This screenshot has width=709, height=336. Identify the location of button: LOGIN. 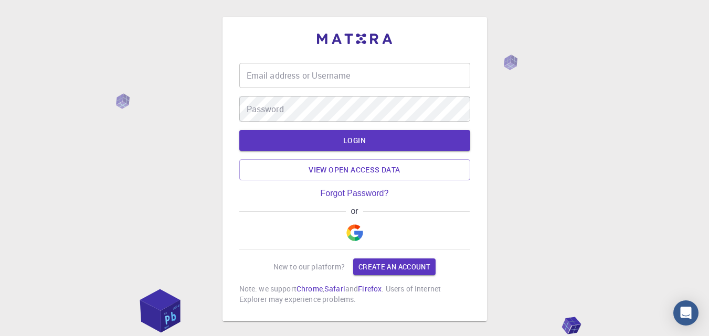
(355, 141).